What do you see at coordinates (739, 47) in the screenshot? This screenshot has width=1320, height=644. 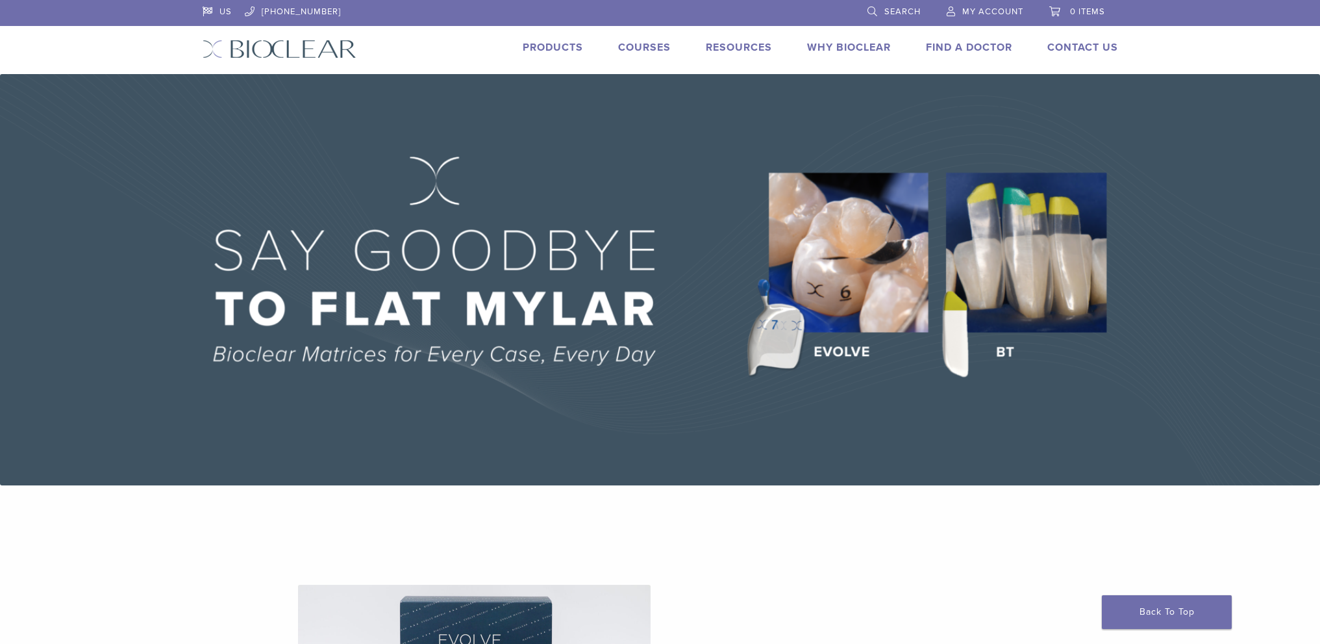 I see `a: Resources` at bounding box center [739, 47].